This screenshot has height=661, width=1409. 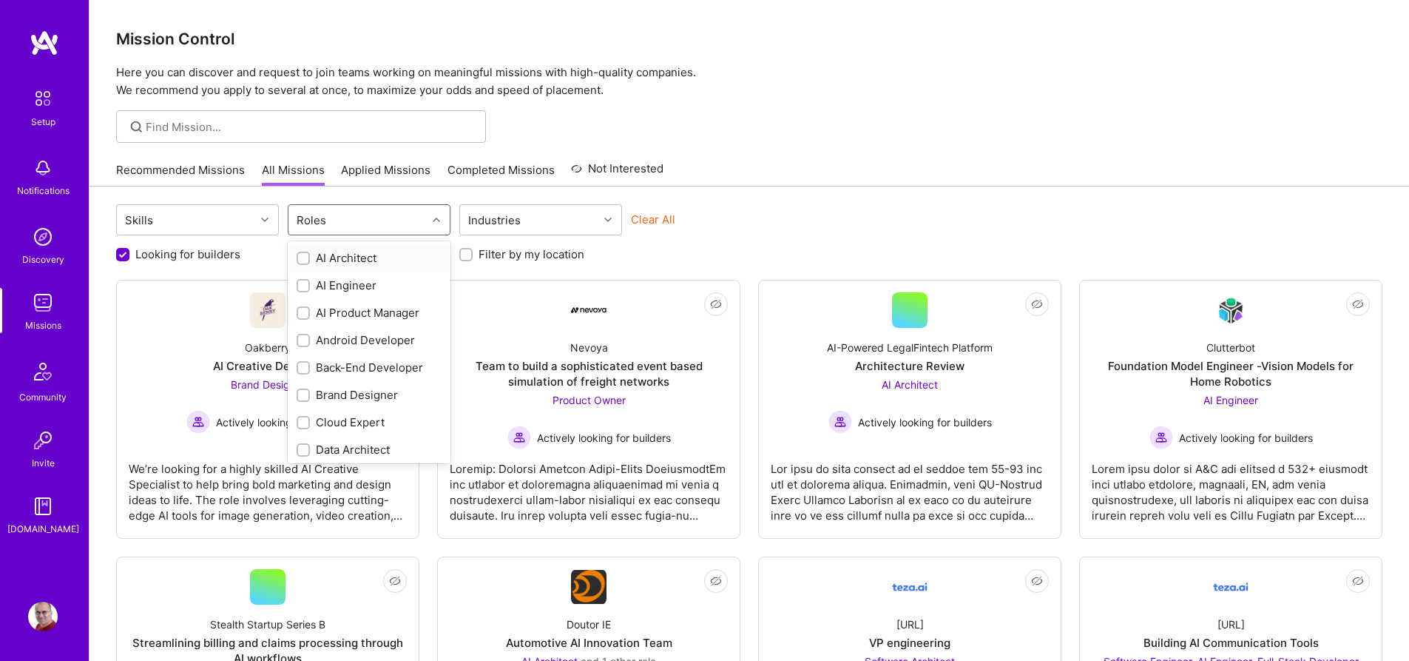 What do you see at coordinates (910, 642) in the screenshot?
I see `div: VP engineering` at bounding box center [910, 642].